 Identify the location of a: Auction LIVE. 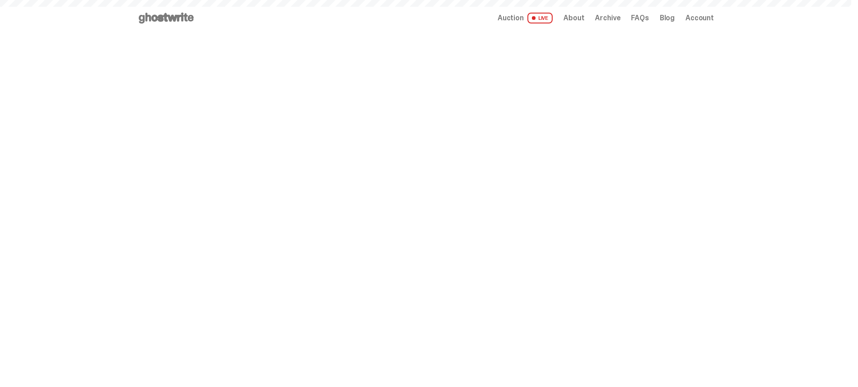
(525, 18).